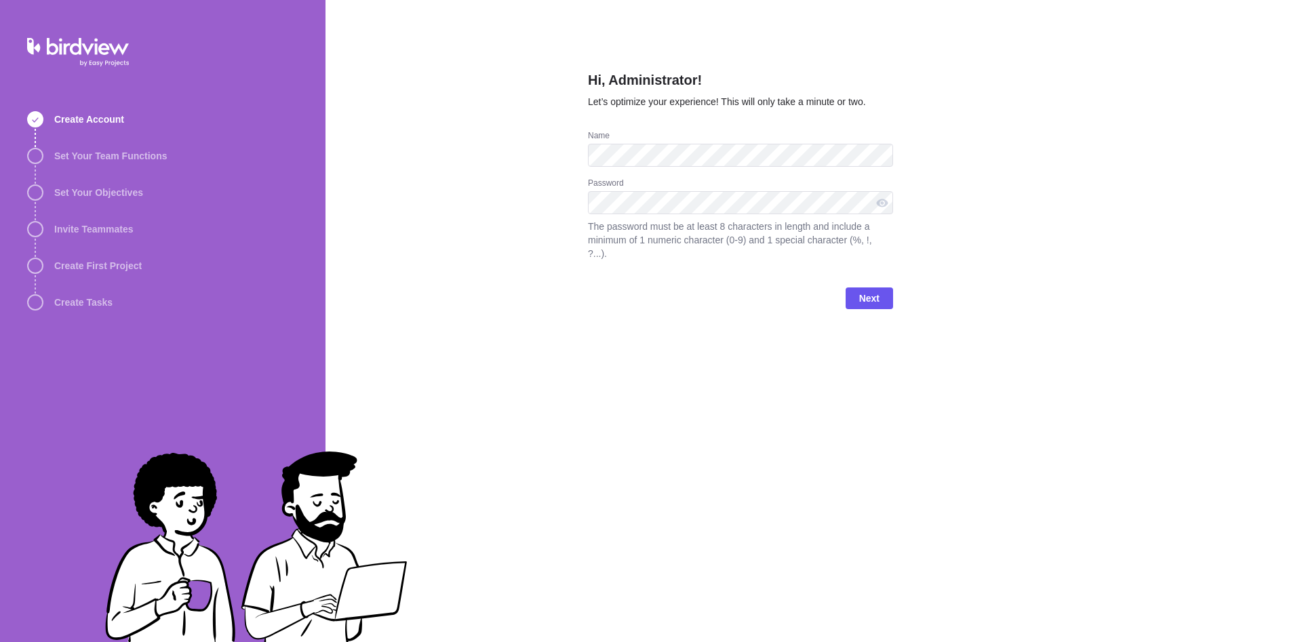 This screenshot has height=642, width=1302. I want to click on h2: Hi, Administrator!, so click(740, 83).